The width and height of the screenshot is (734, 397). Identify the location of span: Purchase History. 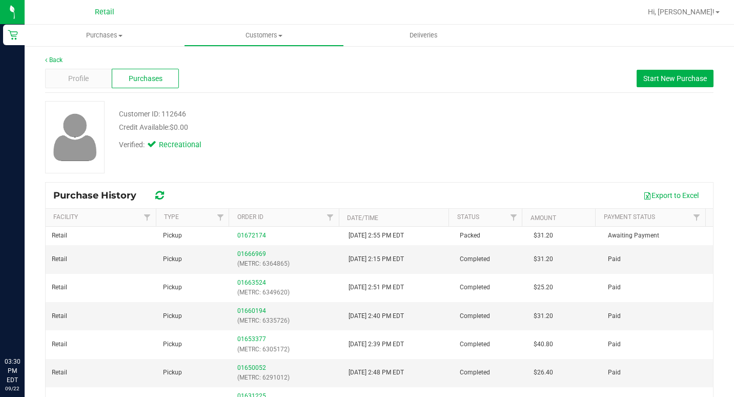
(100, 195).